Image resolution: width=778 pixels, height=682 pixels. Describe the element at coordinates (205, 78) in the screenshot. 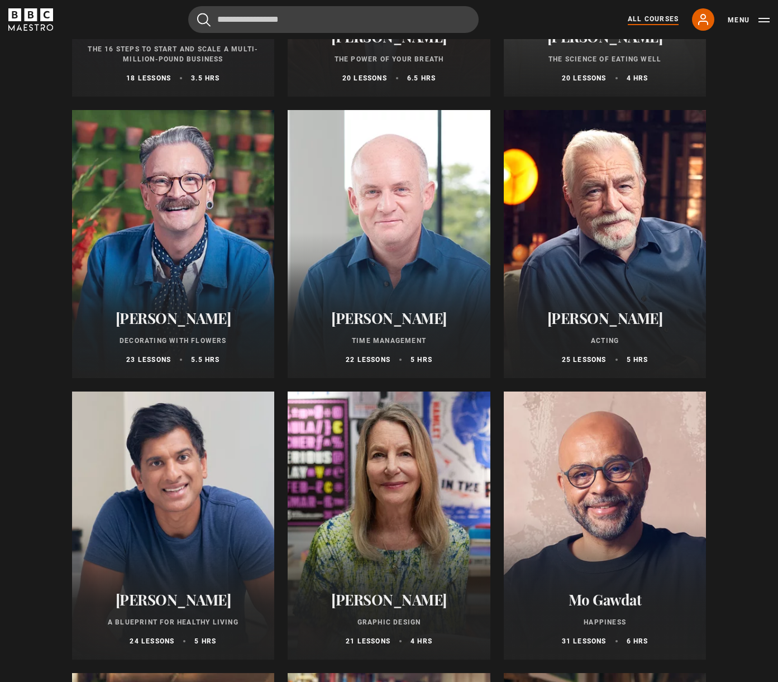

I see `p: 3.5 hrs` at that location.